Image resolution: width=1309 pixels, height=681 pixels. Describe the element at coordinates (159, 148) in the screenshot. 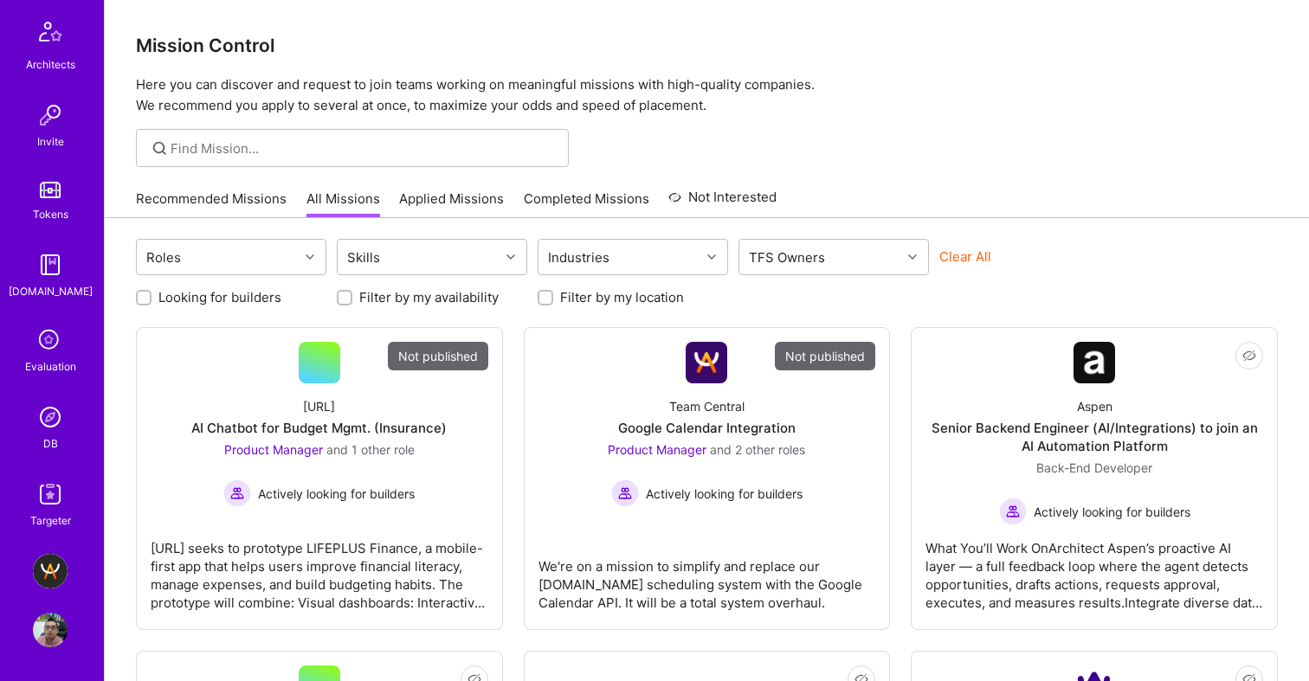

I see `i: icon SearchGrey` at that location.